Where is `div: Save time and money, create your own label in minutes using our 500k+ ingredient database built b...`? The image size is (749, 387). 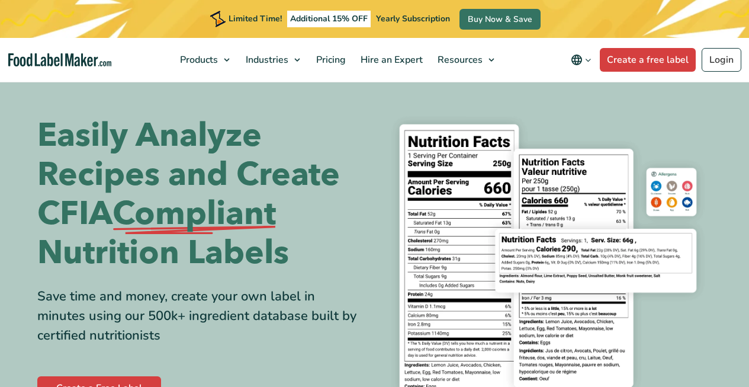 div: Save time and money, create your own label in minutes using our 500k+ ingredient database built b... is located at coordinates (201, 316).